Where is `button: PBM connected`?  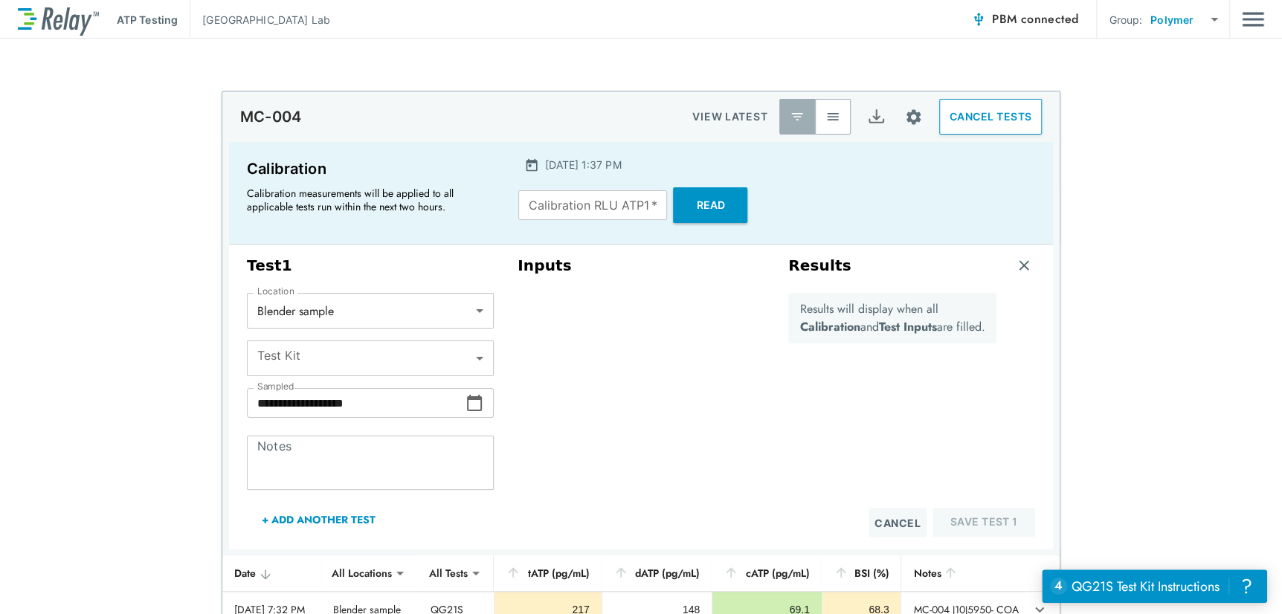
button: PBM connected is located at coordinates (1025, 19).